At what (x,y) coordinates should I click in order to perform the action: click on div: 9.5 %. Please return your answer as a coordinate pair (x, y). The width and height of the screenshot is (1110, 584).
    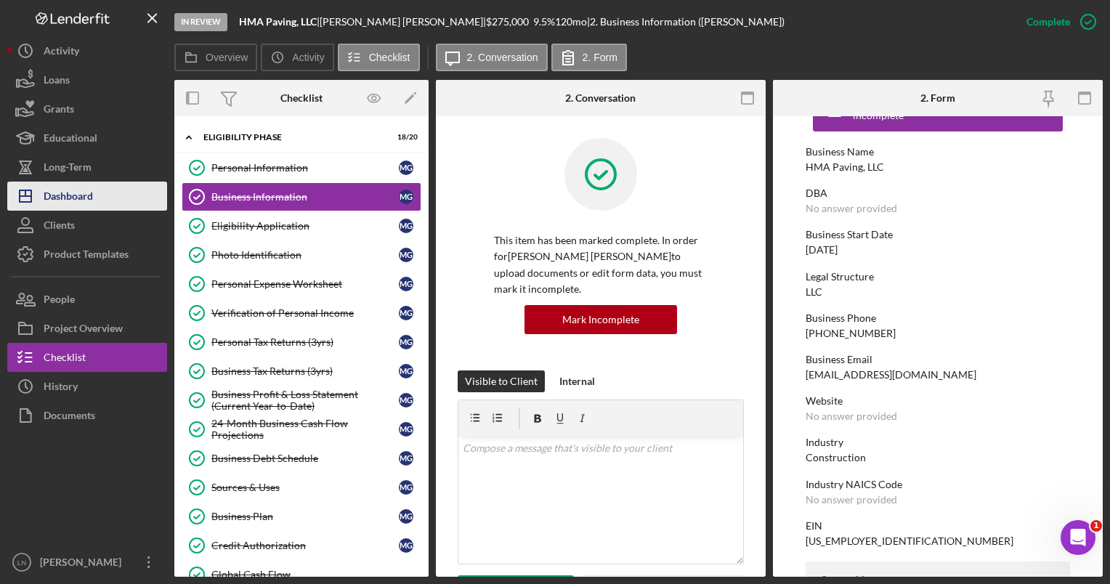
    Looking at the image, I should click on (544, 22).